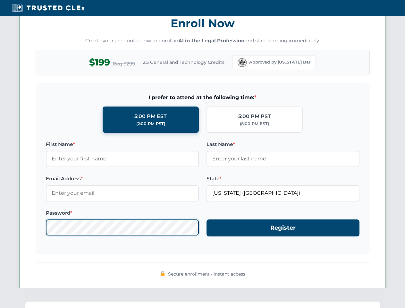 This screenshot has width=405, height=308. I want to click on input: Enter your last name, so click(283, 159).